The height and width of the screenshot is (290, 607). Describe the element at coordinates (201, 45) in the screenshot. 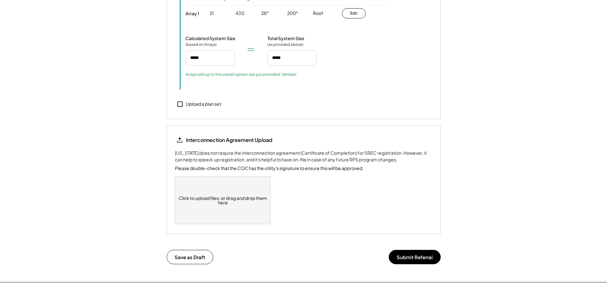

I see `div: (based on Arrays)` at that location.